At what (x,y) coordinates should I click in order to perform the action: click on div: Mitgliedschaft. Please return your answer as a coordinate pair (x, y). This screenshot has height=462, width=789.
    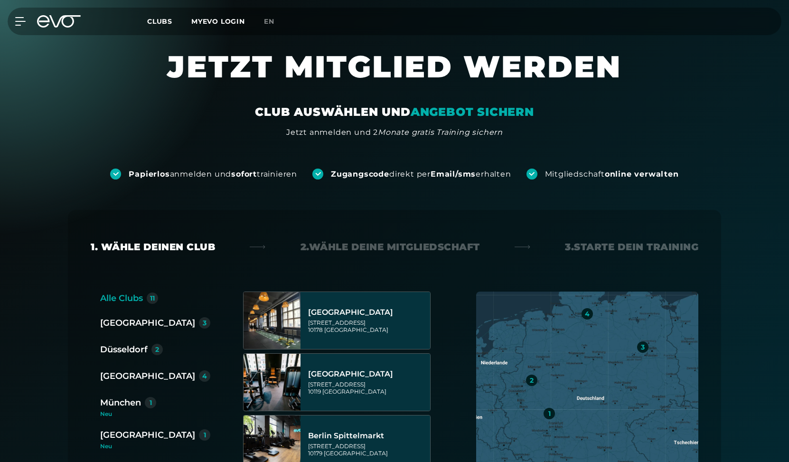
    Looking at the image, I should click on (612, 174).